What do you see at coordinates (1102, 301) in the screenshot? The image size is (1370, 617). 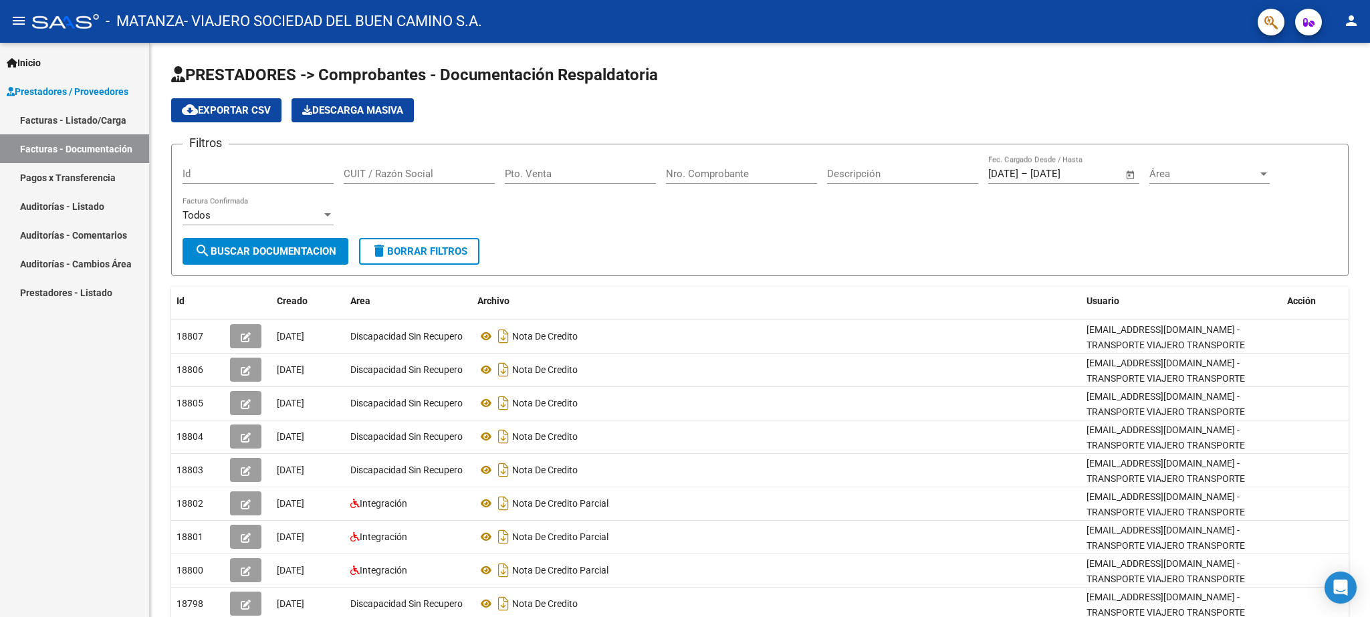 I see `span: Usuario` at bounding box center [1102, 301].